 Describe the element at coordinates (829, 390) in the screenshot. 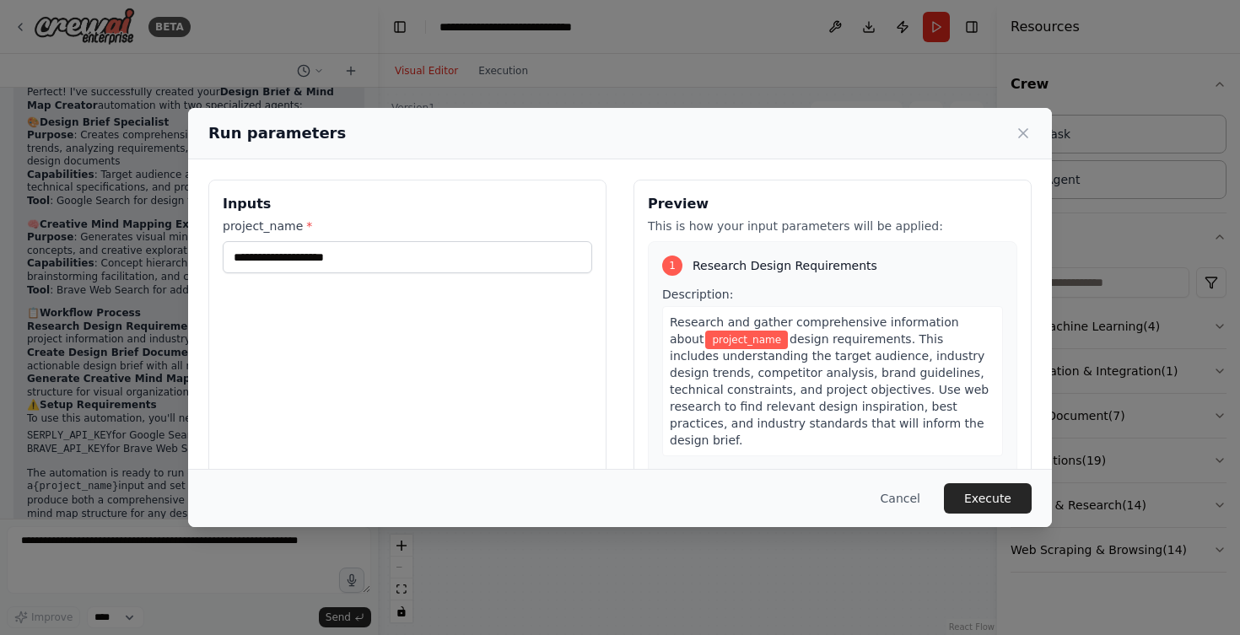

I see `span: design requirements. This includes understanding the target audience, industry design trends, com...` at that location.